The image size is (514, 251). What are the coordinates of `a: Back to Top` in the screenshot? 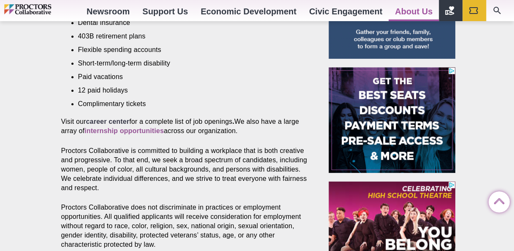 It's located at (497, 200).